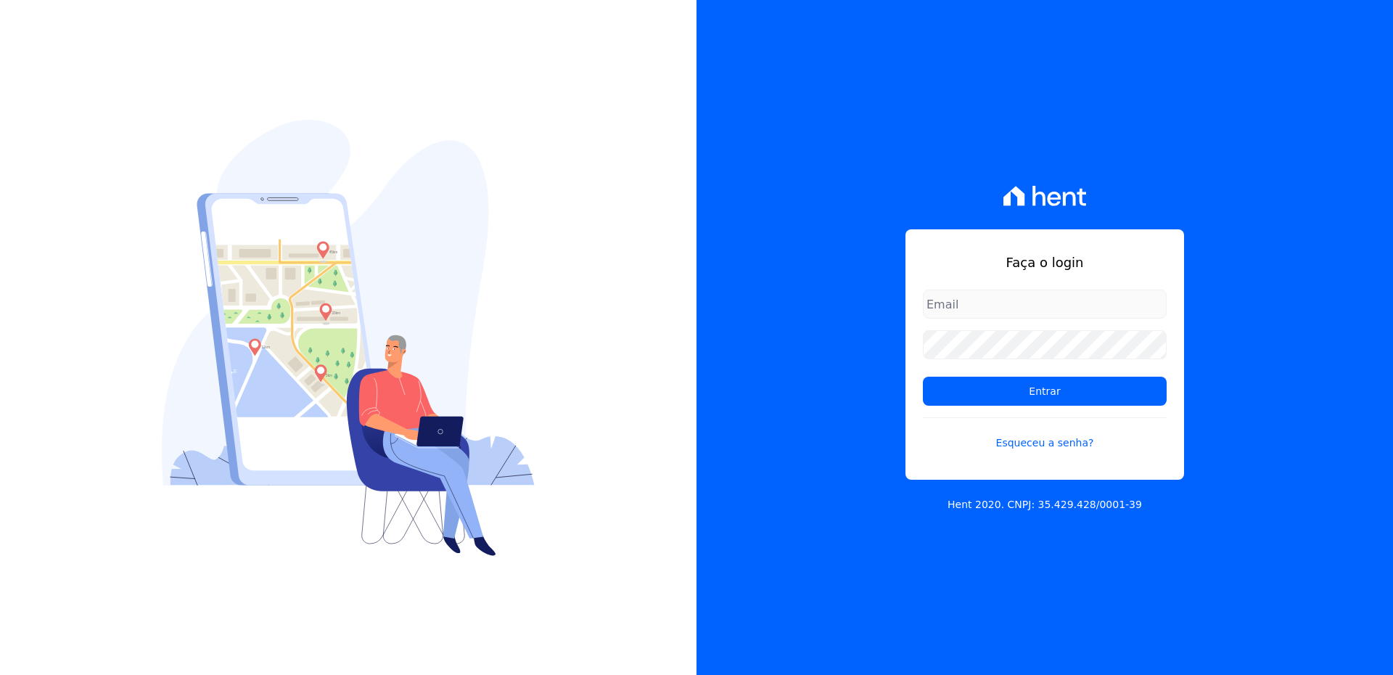 The image size is (1393, 675). I want to click on input: Email, so click(1045, 304).